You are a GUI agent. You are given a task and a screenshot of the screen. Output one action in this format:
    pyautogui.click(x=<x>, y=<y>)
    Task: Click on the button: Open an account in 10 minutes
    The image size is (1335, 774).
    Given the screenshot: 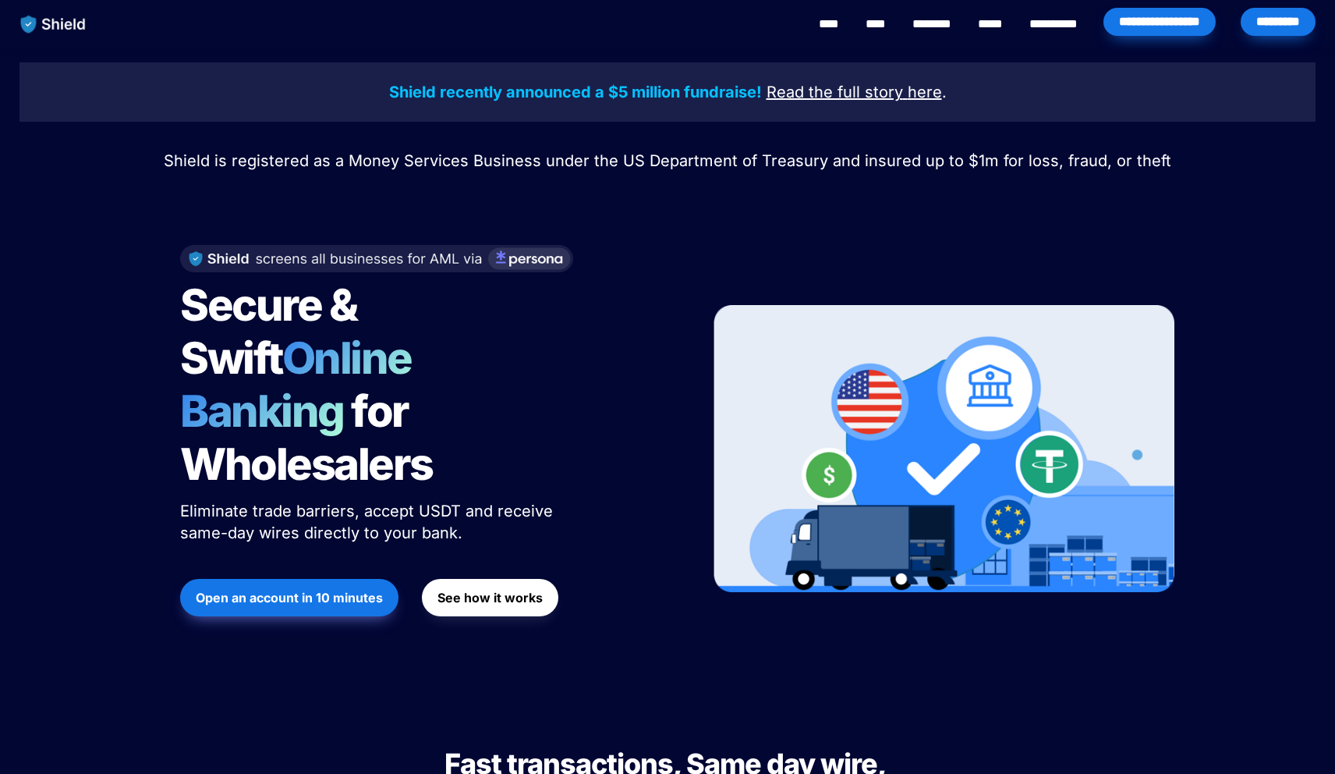 What is the action you would take?
    pyautogui.click(x=289, y=597)
    